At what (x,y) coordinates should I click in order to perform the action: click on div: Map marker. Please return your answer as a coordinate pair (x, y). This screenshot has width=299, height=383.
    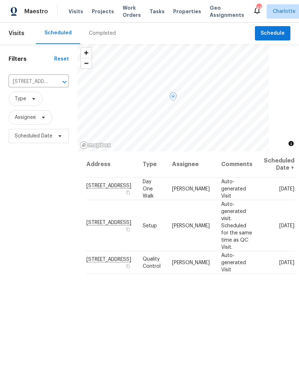
    Looking at the image, I should click on (173, 98).